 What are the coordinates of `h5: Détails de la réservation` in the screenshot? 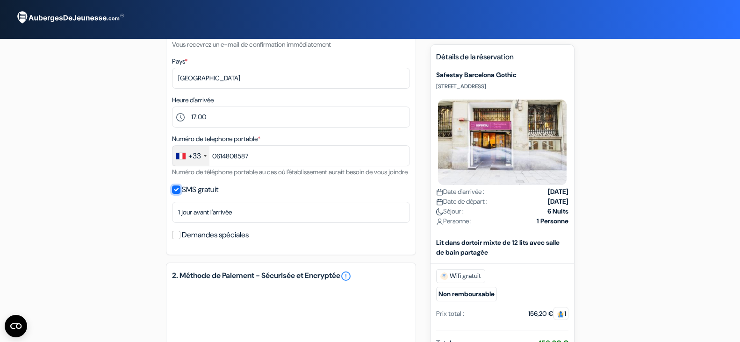 It's located at (502, 60).